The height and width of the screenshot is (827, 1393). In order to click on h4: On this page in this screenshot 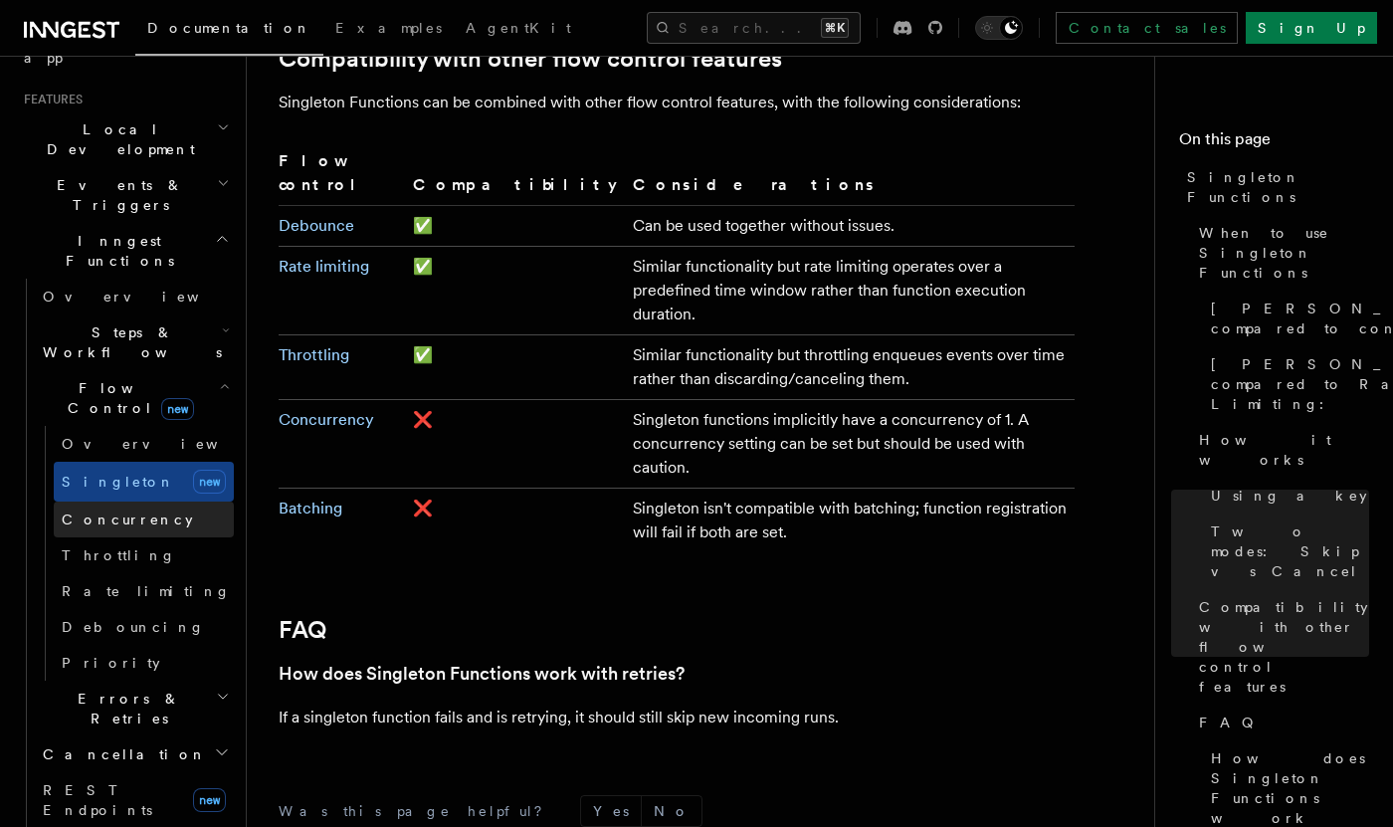, I will do `click(1274, 143)`.